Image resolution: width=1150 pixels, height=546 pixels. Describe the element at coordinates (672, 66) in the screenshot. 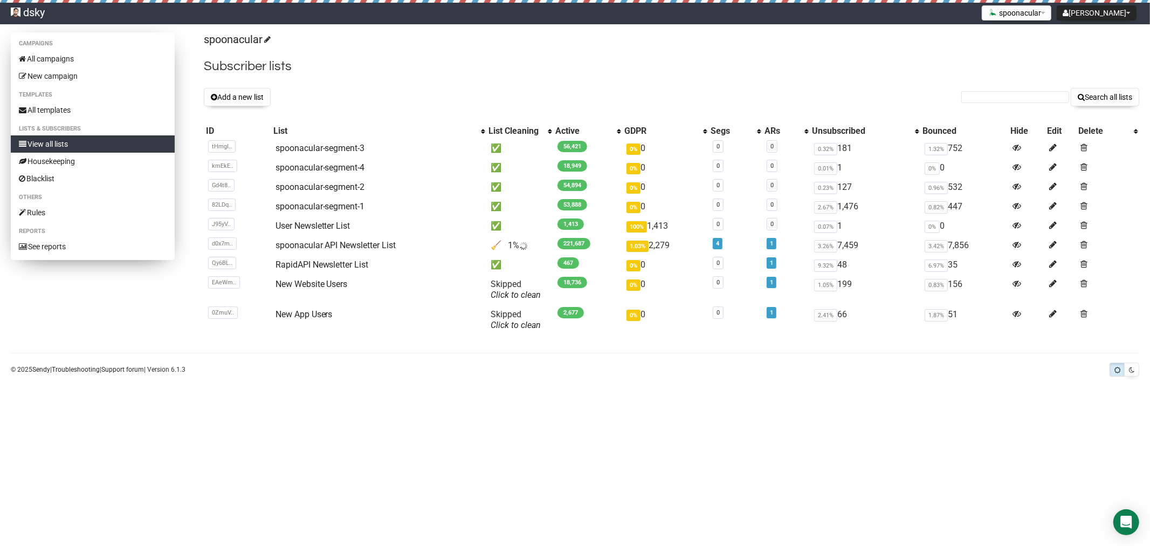

I see `h2: Subscriber lists` at that location.